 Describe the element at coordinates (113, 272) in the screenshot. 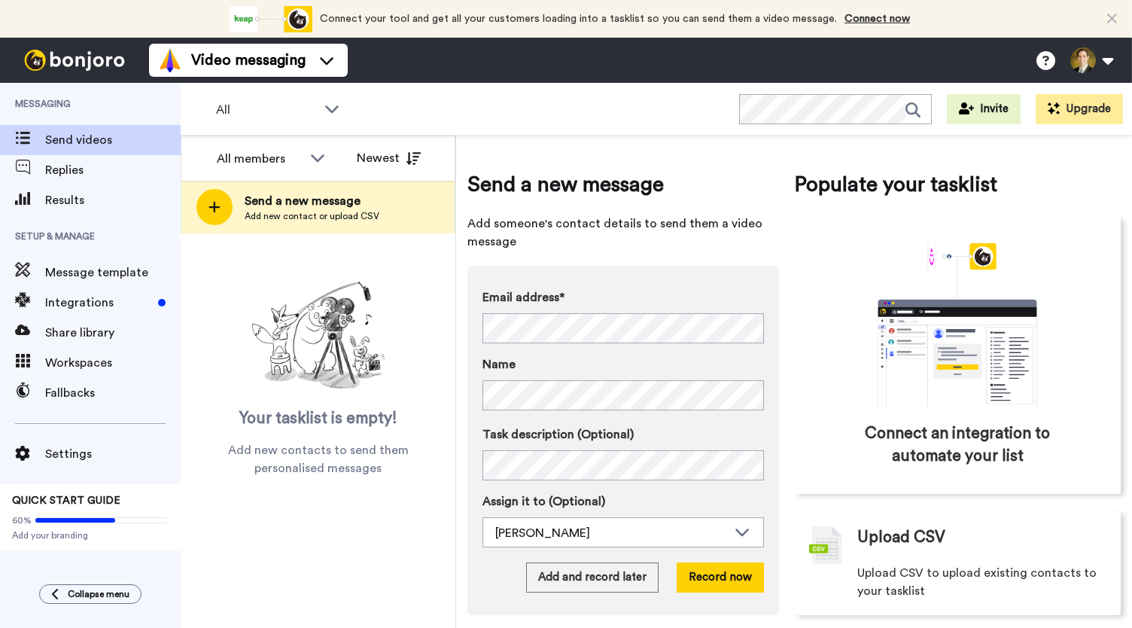

I see `span: Message template` at that location.